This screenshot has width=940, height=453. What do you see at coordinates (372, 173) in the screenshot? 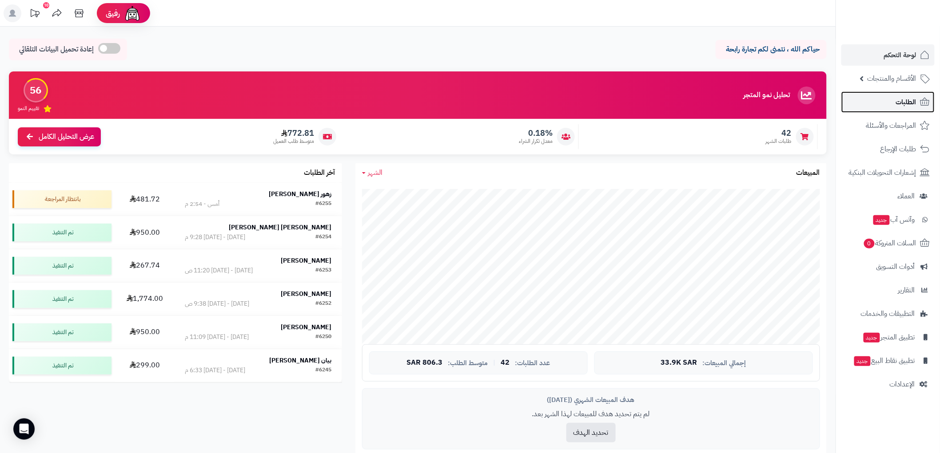
I see `a: الشهر` at bounding box center [372, 173].